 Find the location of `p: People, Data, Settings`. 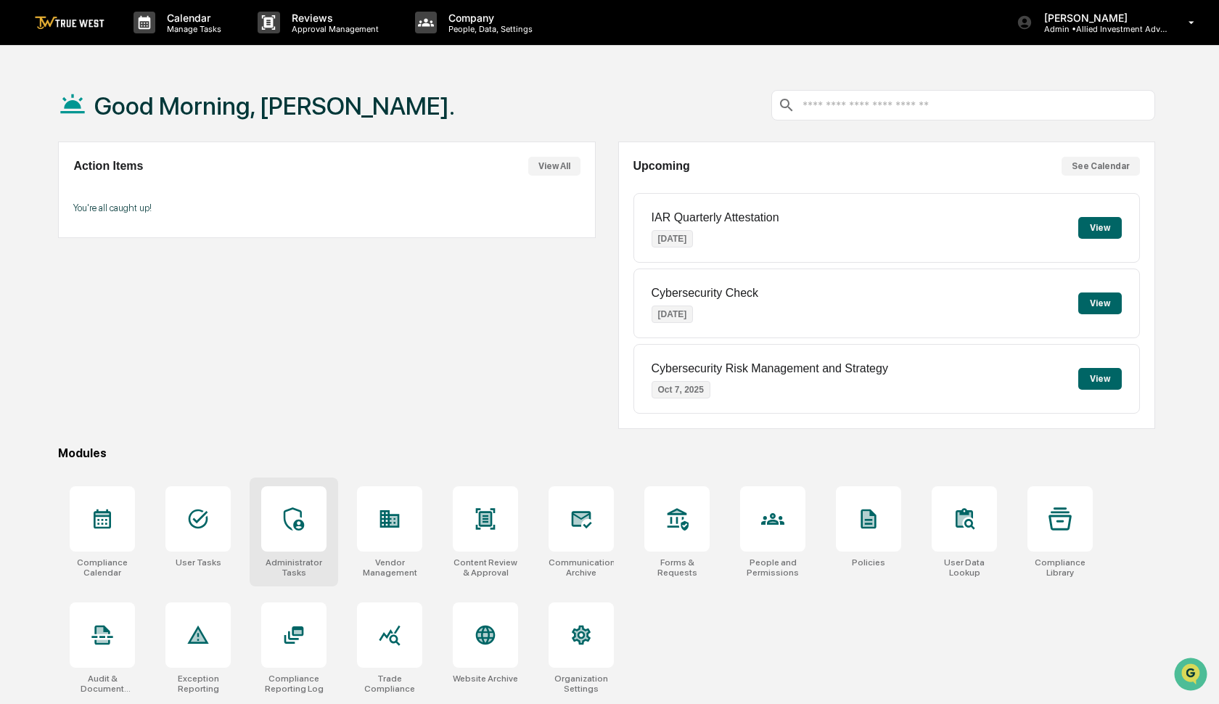

p: People, Data, Settings is located at coordinates (488, 29).